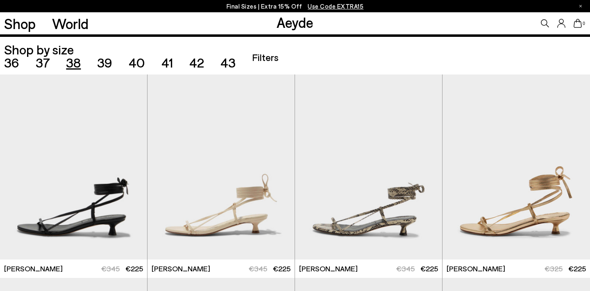  I want to click on span: Shop by size, so click(39, 49).